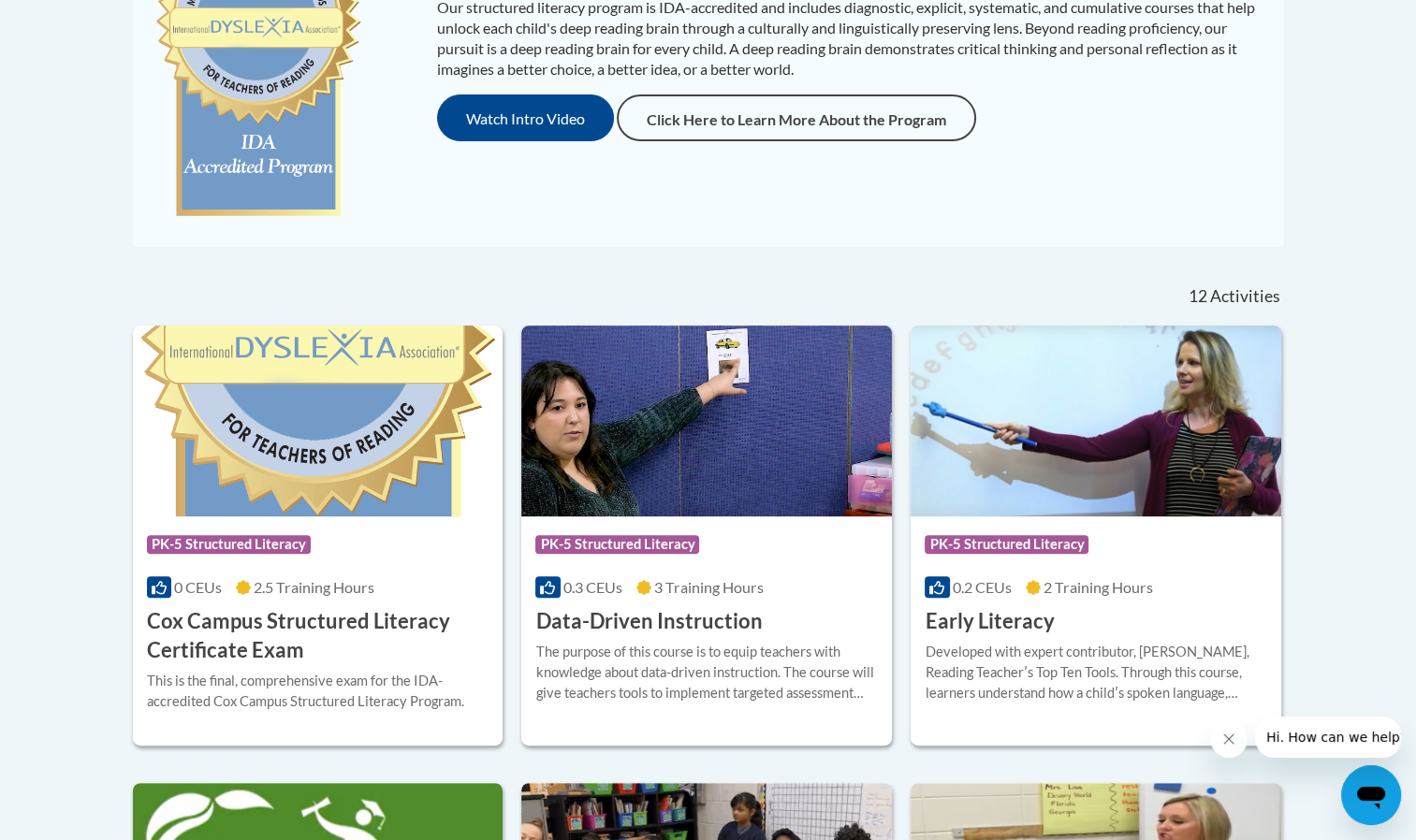  What do you see at coordinates (593, 587) in the screenshot?
I see `span: 0.3 CEUs` at bounding box center [593, 587].